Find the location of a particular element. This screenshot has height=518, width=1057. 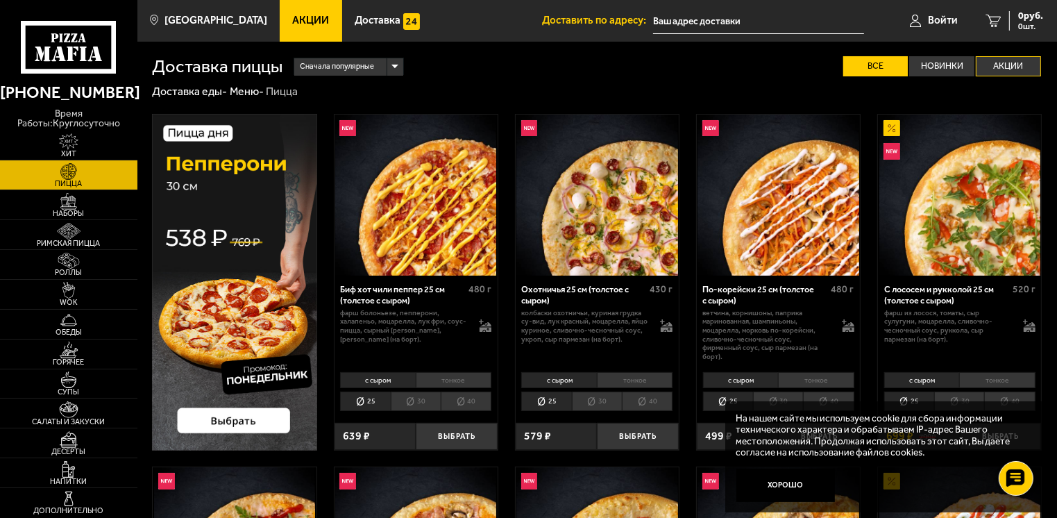

div: С лососем и рукколой 25 см (толстое с сыром) is located at coordinates (946, 294).